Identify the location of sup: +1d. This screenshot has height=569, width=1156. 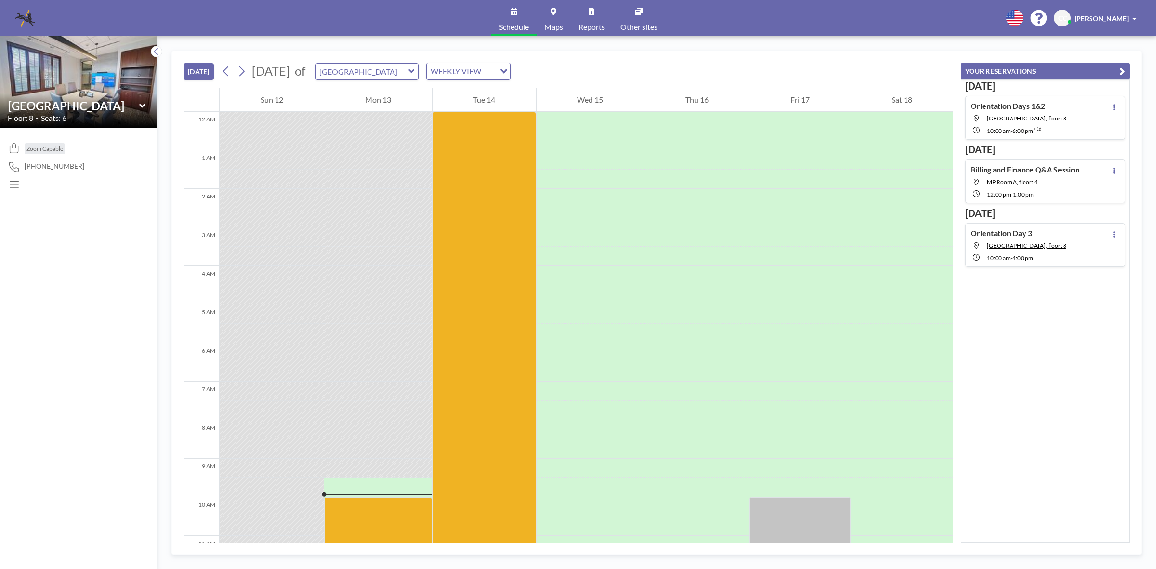
(1037, 129).